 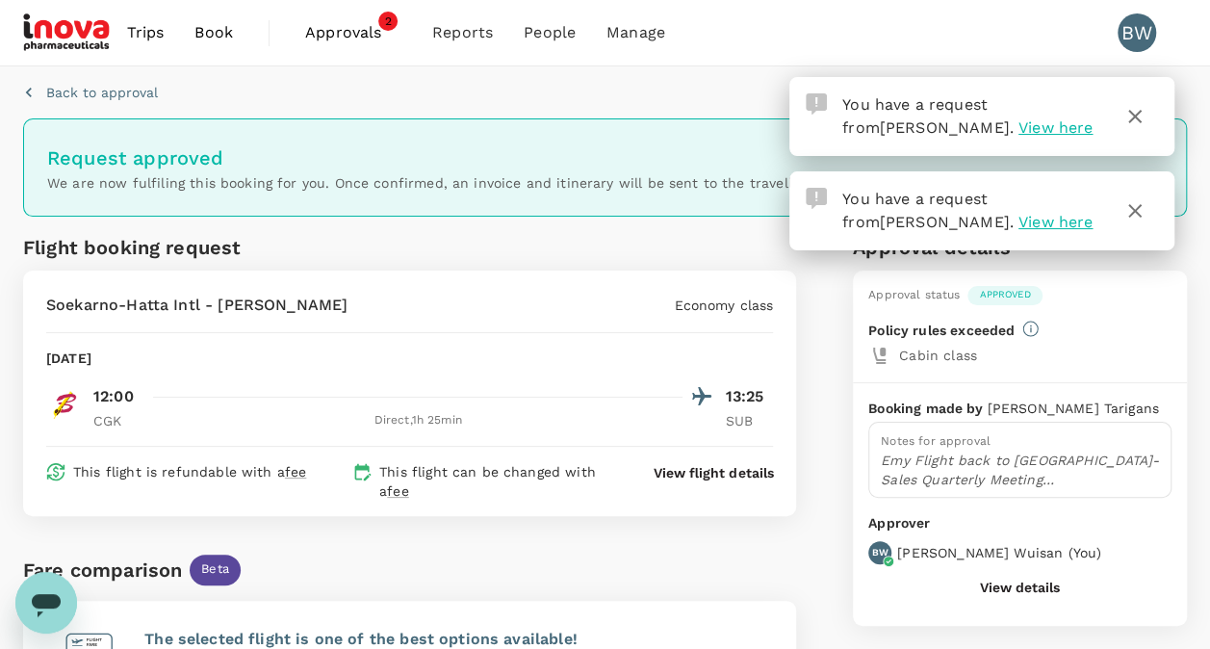 I want to click on h6: Request approved, so click(x=605, y=158).